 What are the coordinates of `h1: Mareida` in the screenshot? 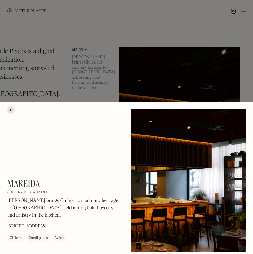 It's located at (24, 184).